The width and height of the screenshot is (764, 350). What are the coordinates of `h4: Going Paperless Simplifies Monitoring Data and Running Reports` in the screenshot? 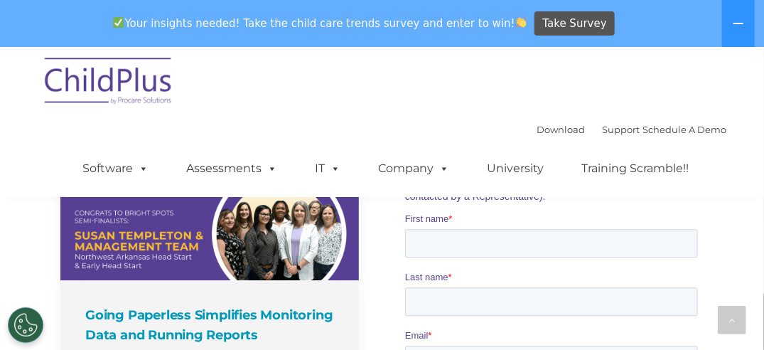 It's located at (211, 325).